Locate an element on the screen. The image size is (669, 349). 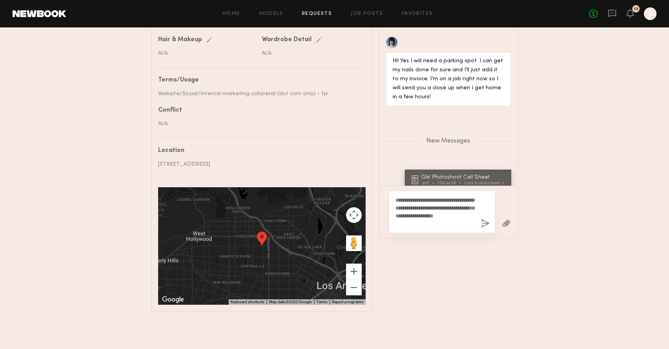
a: J is located at coordinates (650, 14).